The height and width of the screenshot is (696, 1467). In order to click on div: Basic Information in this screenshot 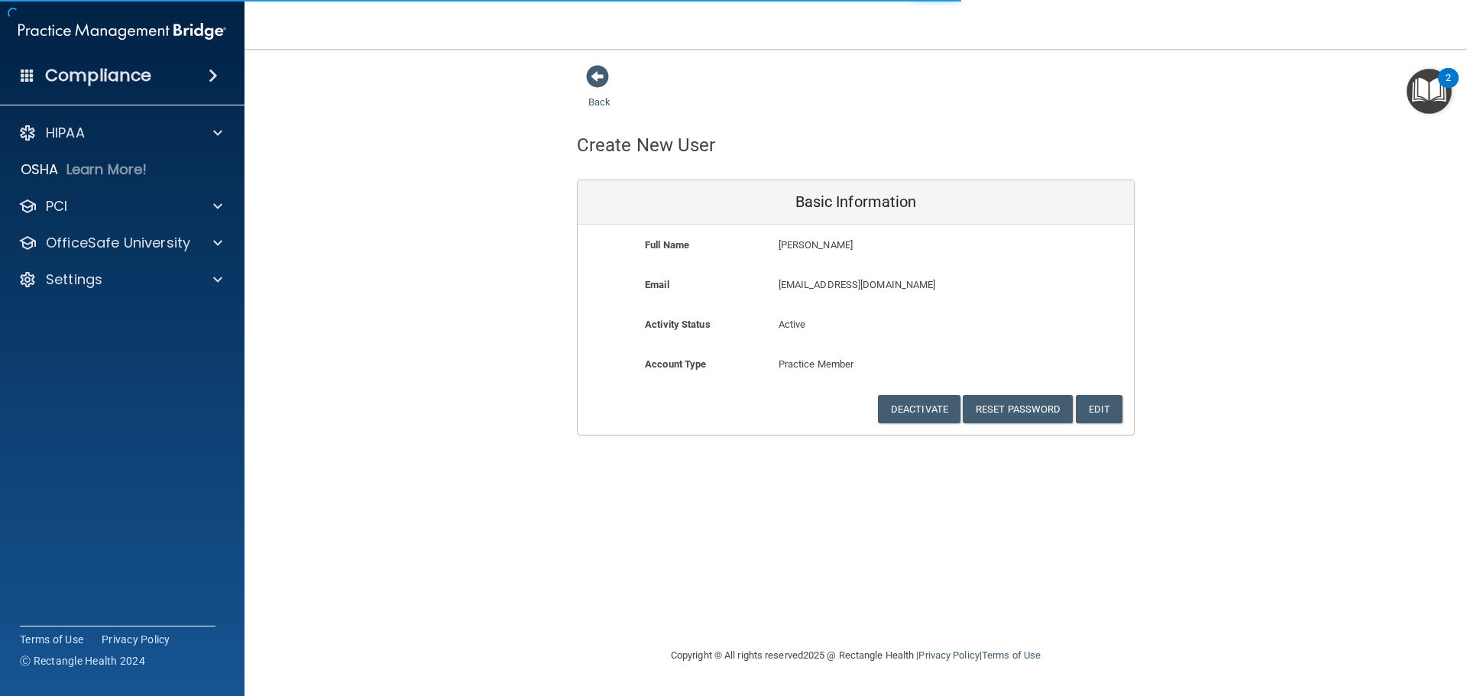, I will do `click(856, 202)`.